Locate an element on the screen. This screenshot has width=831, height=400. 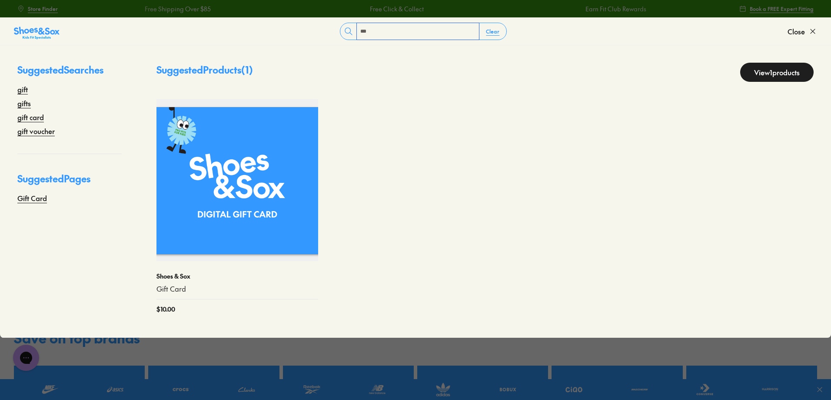
a: gift voucher is located at coordinates (36, 131).